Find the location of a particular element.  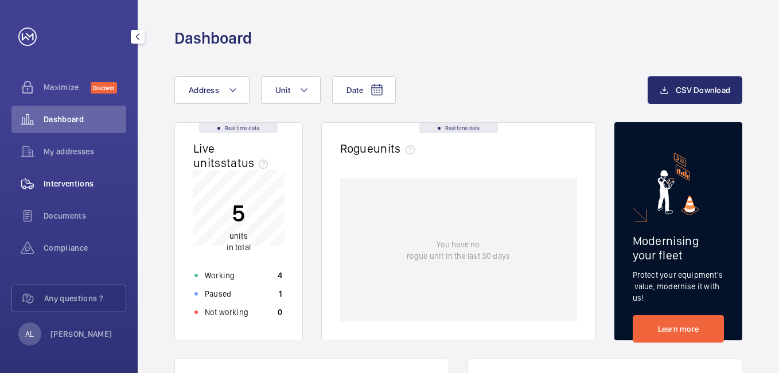

button: Date is located at coordinates (364, 90).